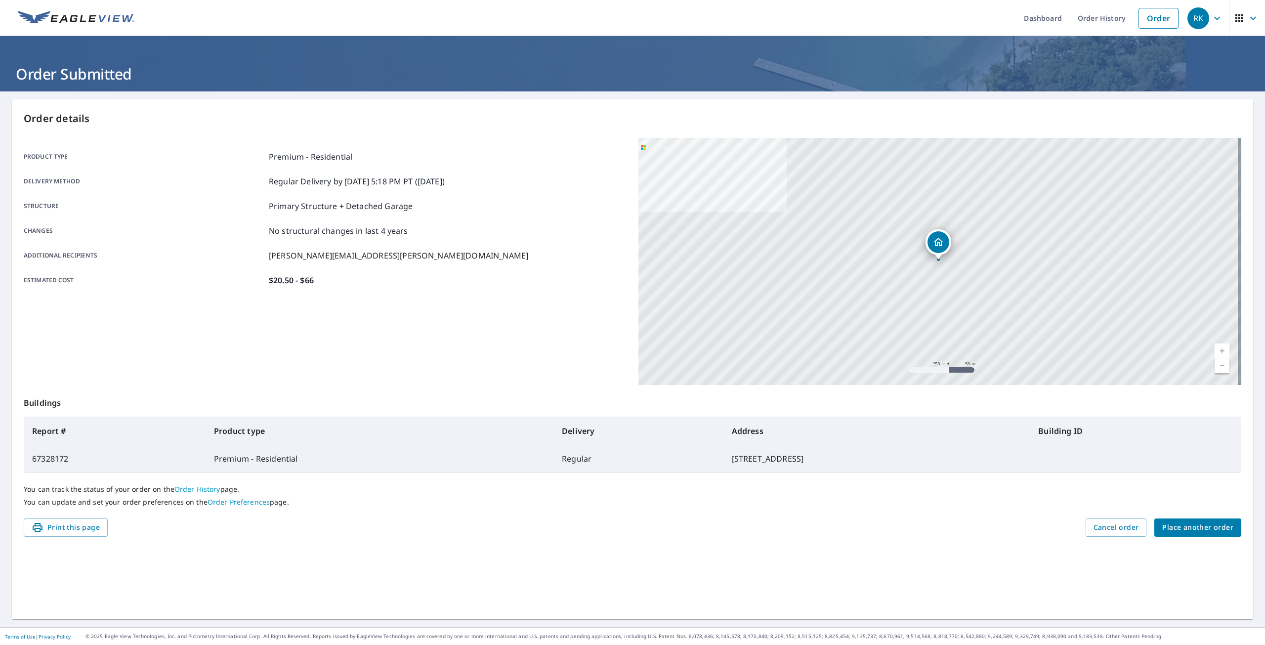 This screenshot has height=645, width=1265. Describe the element at coordinates (633, 74) in the screenshot. I see `h1: Order Submitted` at that location.